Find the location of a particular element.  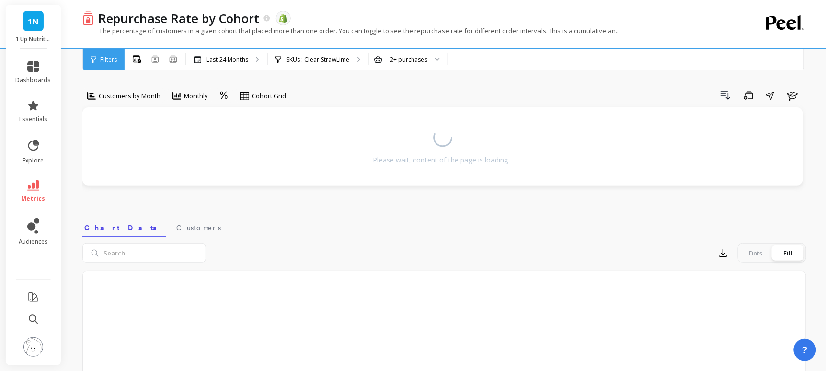

span: explore is located at coordinates (33, 160).